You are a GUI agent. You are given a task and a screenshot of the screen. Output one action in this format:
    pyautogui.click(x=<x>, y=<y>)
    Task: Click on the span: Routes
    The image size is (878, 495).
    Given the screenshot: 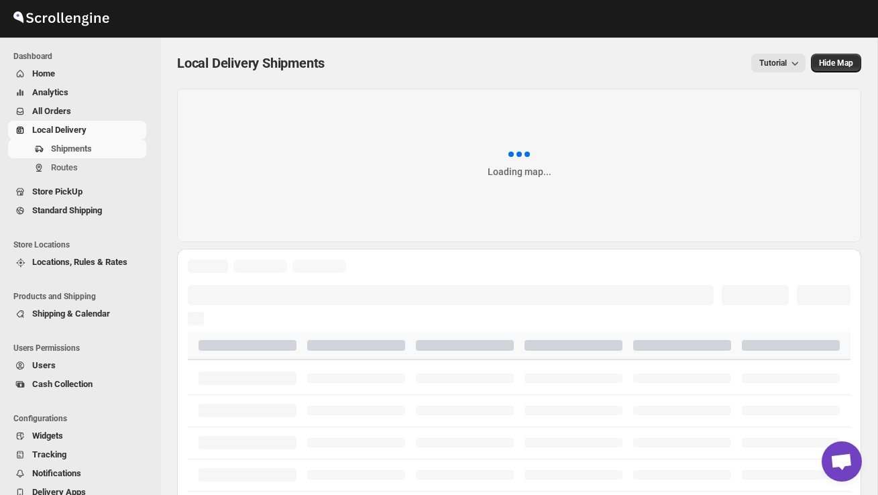 What is the action you would take?
    pyautogui.click(x=64, y=167)
    